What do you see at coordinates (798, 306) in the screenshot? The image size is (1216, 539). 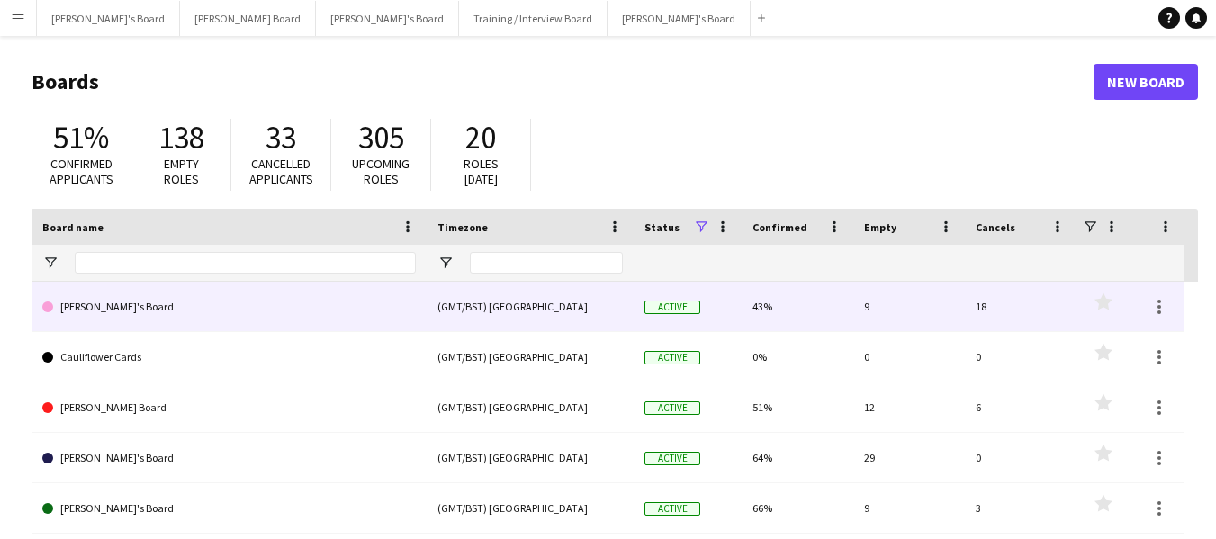 I see `div: 43%` at bounding box center [798, 306].